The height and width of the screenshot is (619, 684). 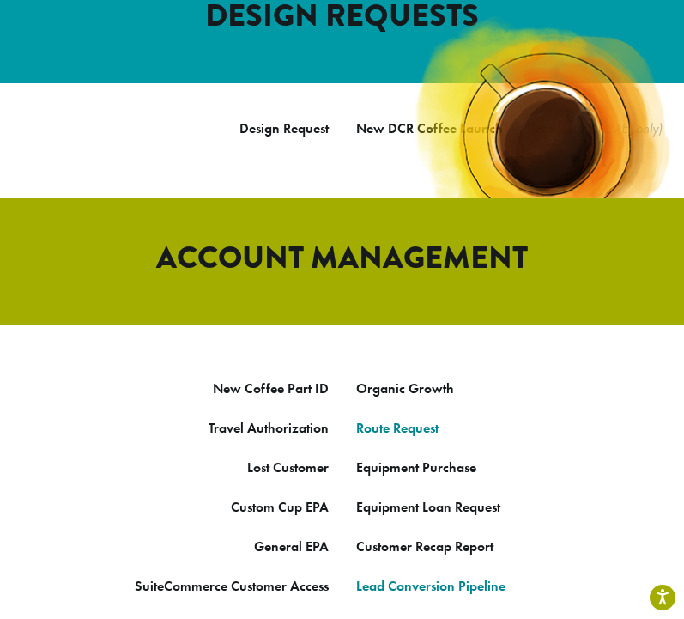 I want to click on a: New Coffee Part ID, so click(x=270, y=388).